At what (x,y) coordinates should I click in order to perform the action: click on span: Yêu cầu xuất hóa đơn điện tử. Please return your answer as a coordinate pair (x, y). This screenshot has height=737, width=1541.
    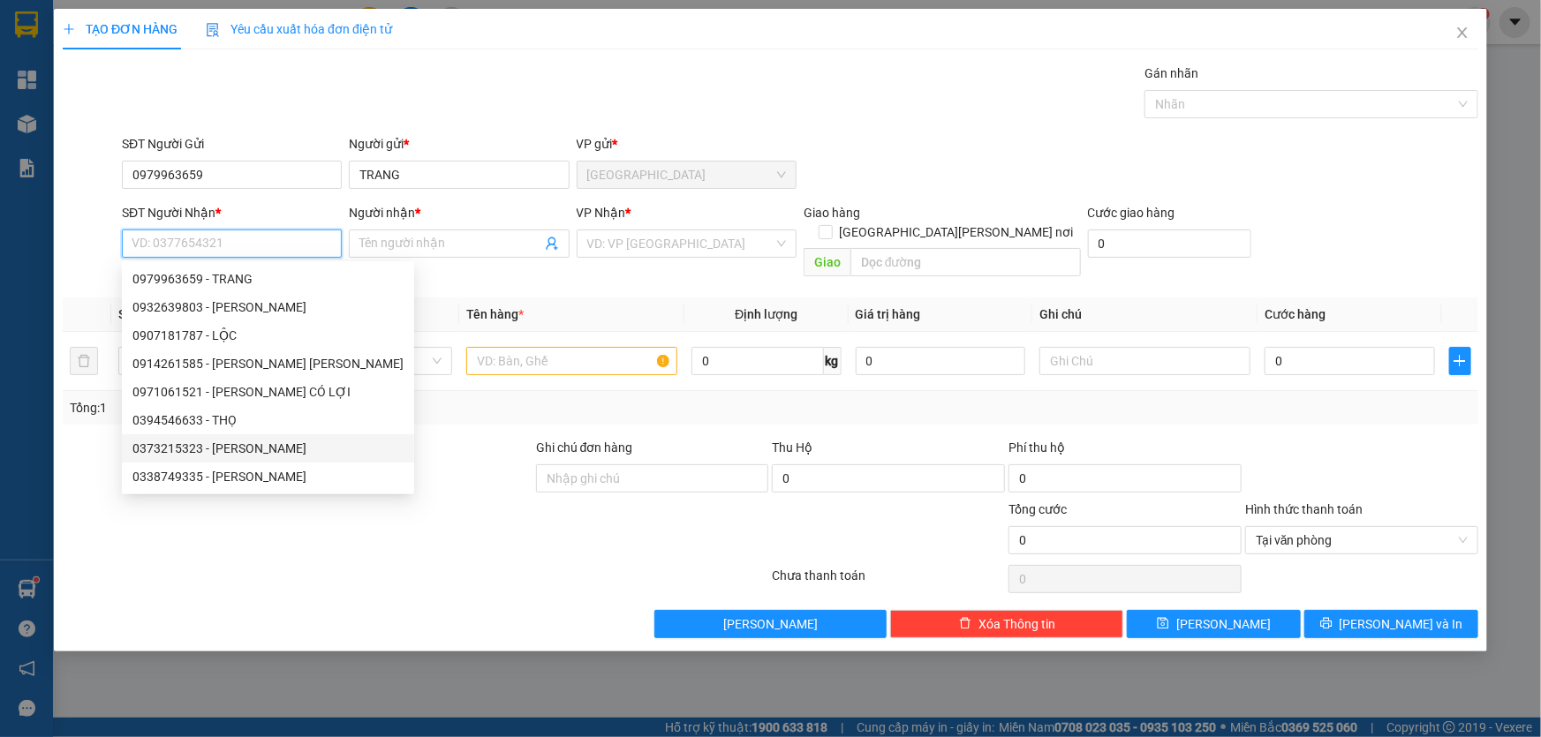
    Looking at the image, I should click on (299, 29).